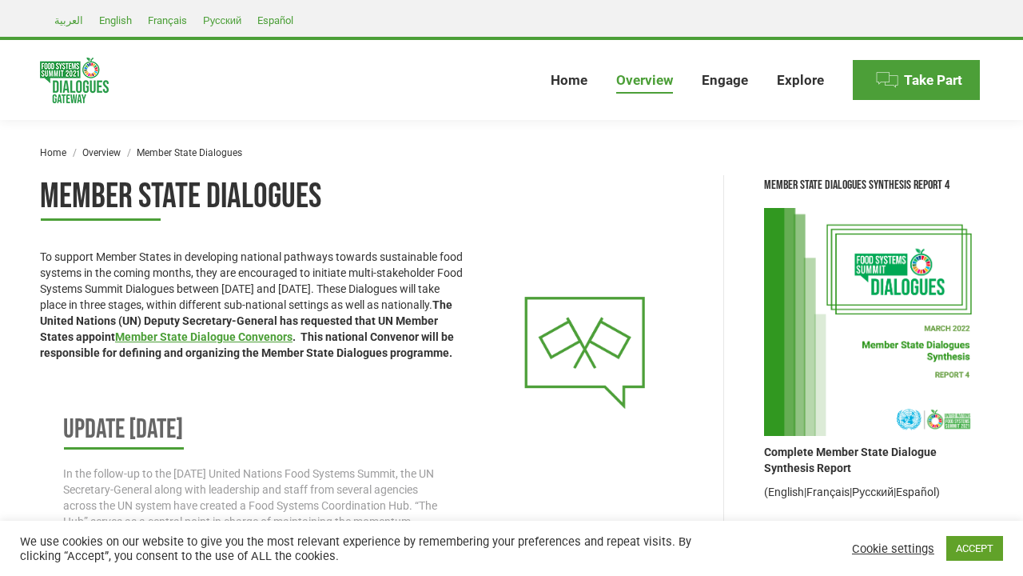  I want to click on a: Cookie settings, so click(893, 548).